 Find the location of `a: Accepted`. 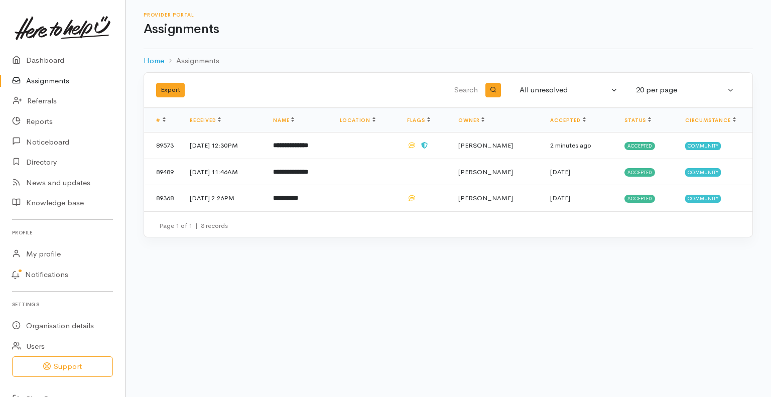

a: Accepted is located at coordinates (568, 120).